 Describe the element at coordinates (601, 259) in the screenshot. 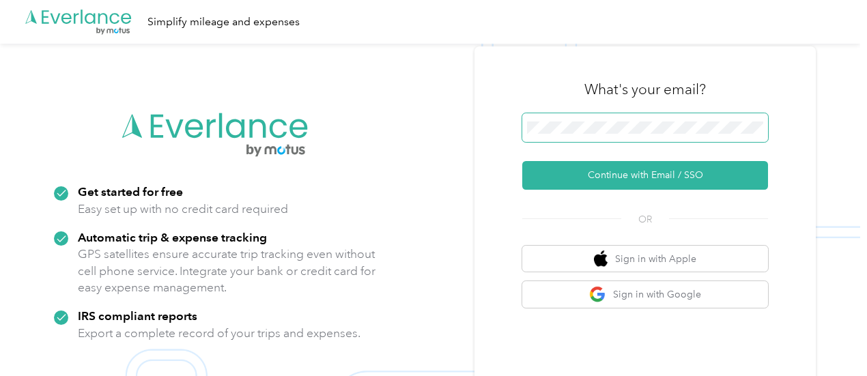

I see `img: apple logo` at that location.